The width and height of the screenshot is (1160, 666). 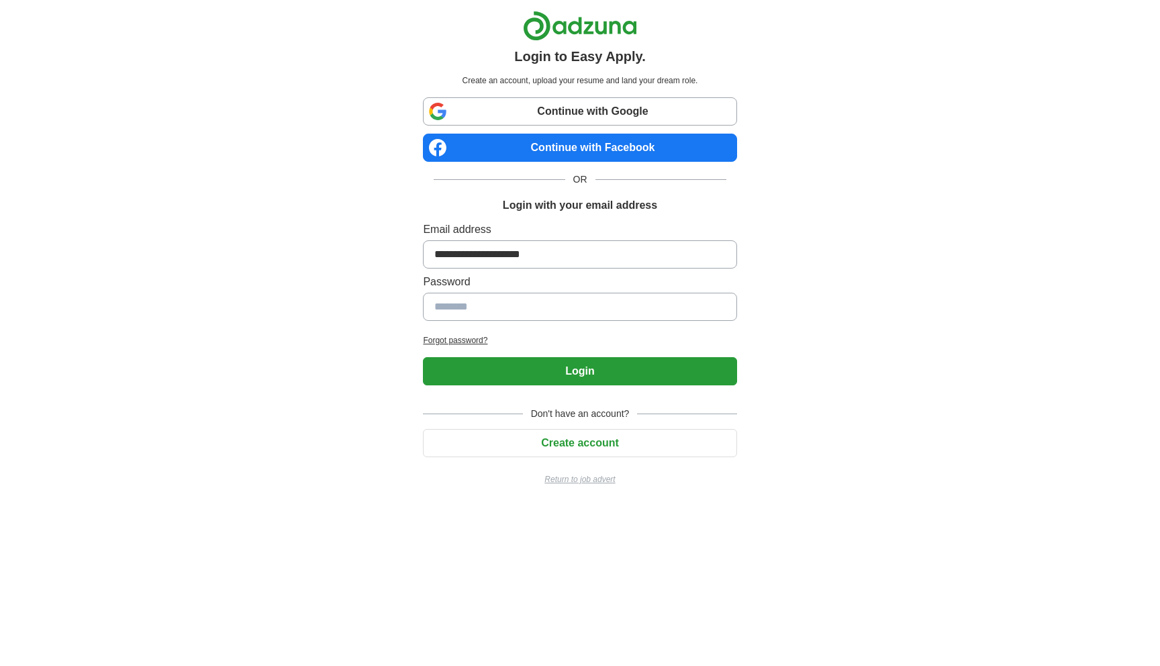 What do you see at coordinates (579, 340) in the screenshot?
I see `a: Forgot password?` at bounding box center [579, 340].